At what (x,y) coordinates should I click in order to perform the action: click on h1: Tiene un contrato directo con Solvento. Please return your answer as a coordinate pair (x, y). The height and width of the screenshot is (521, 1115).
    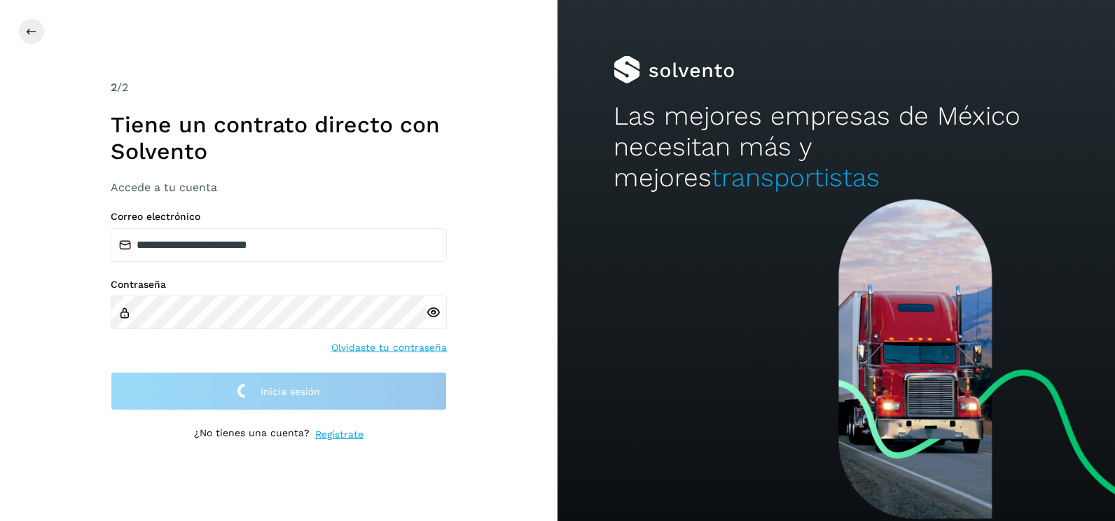
    Looking at the image, I should click on (279, 138).